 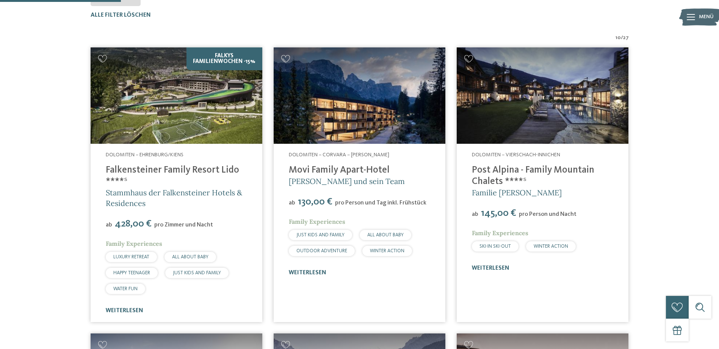 What do you see at coordinates (339, 170) in the screenshot?
I see `a: Movi Family Apart-Hotel` at bounding box center [339, 170].